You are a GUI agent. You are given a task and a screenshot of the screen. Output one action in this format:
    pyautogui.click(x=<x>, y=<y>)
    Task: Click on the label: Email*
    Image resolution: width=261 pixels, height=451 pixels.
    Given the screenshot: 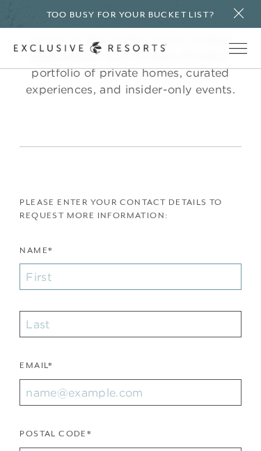 What is the action you would take?
    pyautogui.click(x=36, y=368)
    